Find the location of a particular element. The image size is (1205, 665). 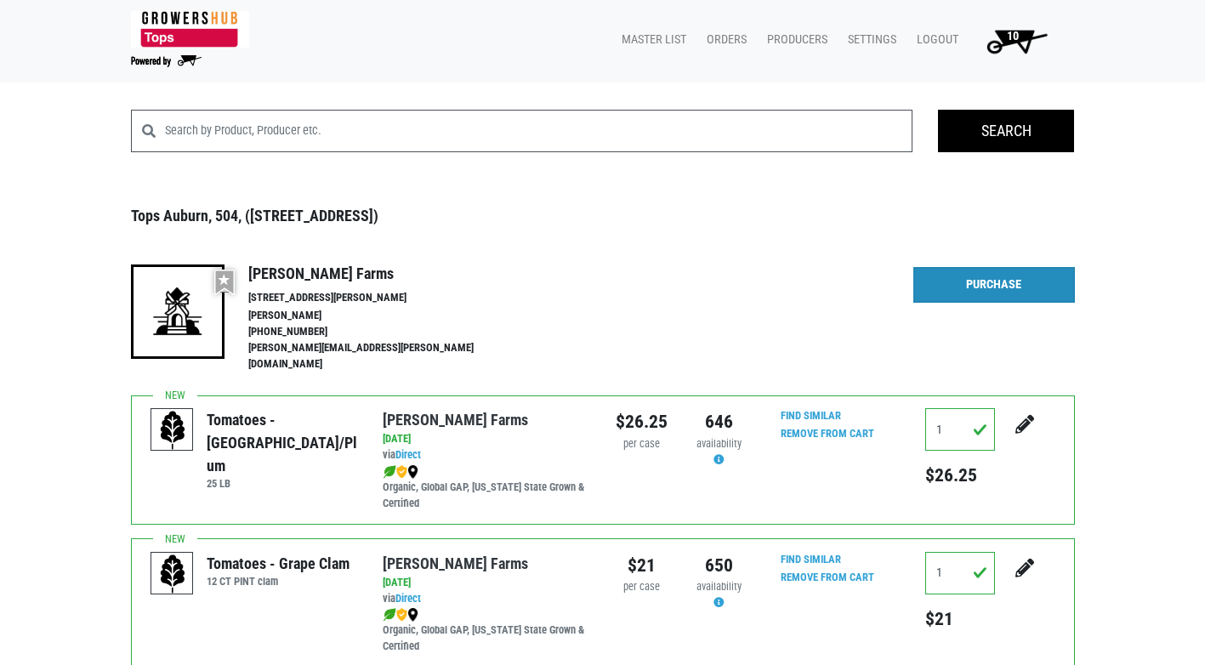

a: Settings is located at coordinates (868, 40).